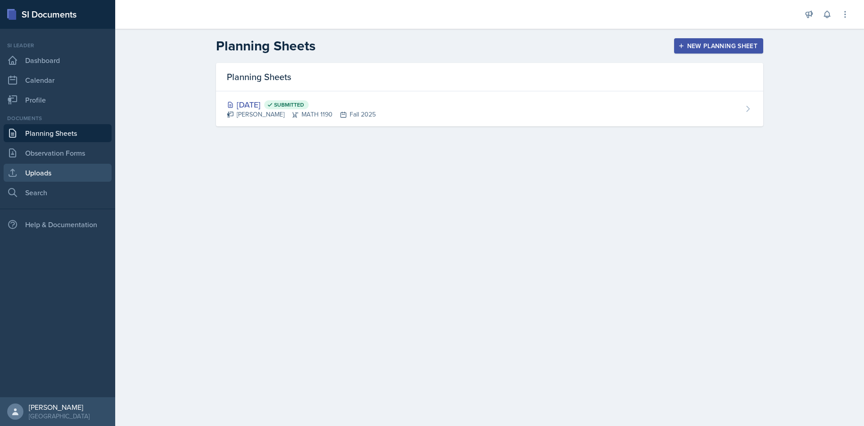 The width and height of the screenshot is (864, 426). I want to click on span: Submitted, so click(289, 105).